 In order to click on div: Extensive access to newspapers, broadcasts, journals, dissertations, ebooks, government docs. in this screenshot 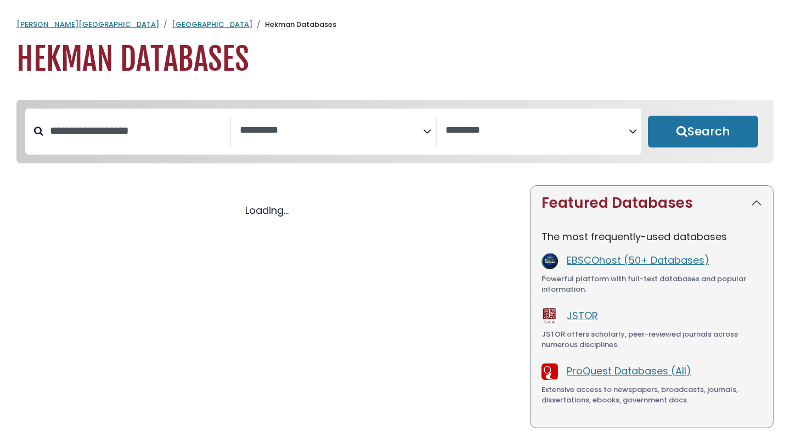, I will do `click(652, 395)`.